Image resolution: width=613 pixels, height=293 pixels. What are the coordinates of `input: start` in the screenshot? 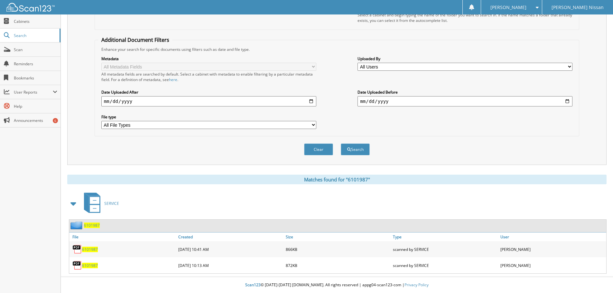 It's located at (209, 101).